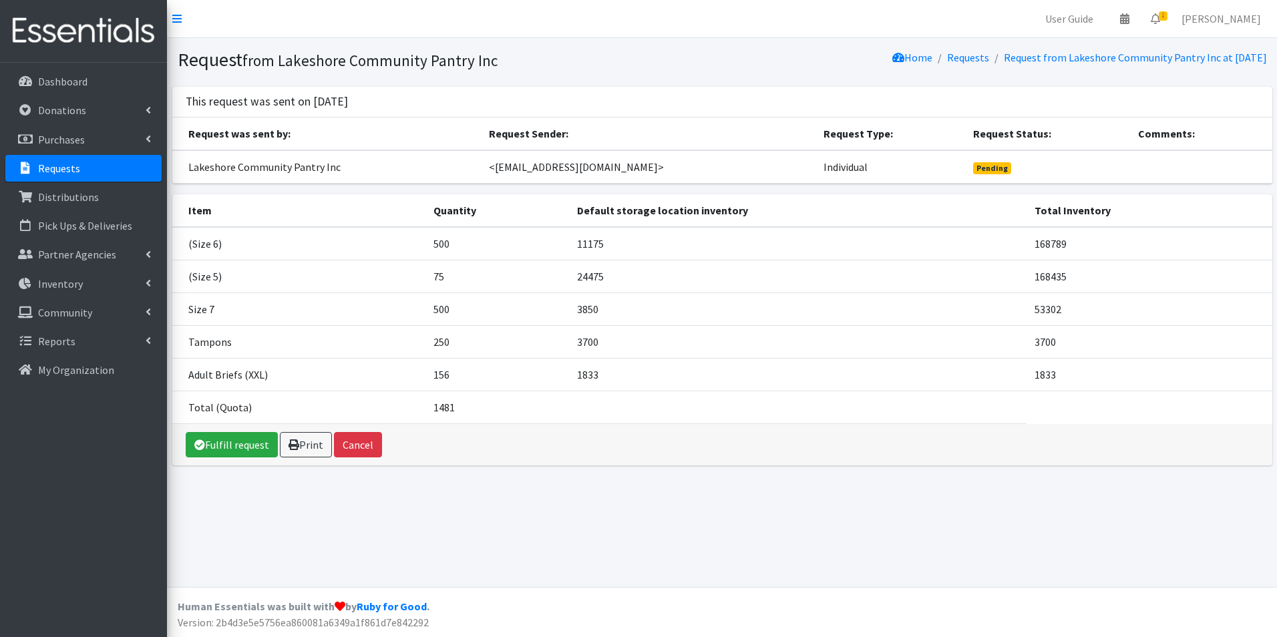 This screenshot has width=1277, height=637. I want to click on span: 1, so click(1163, 16).